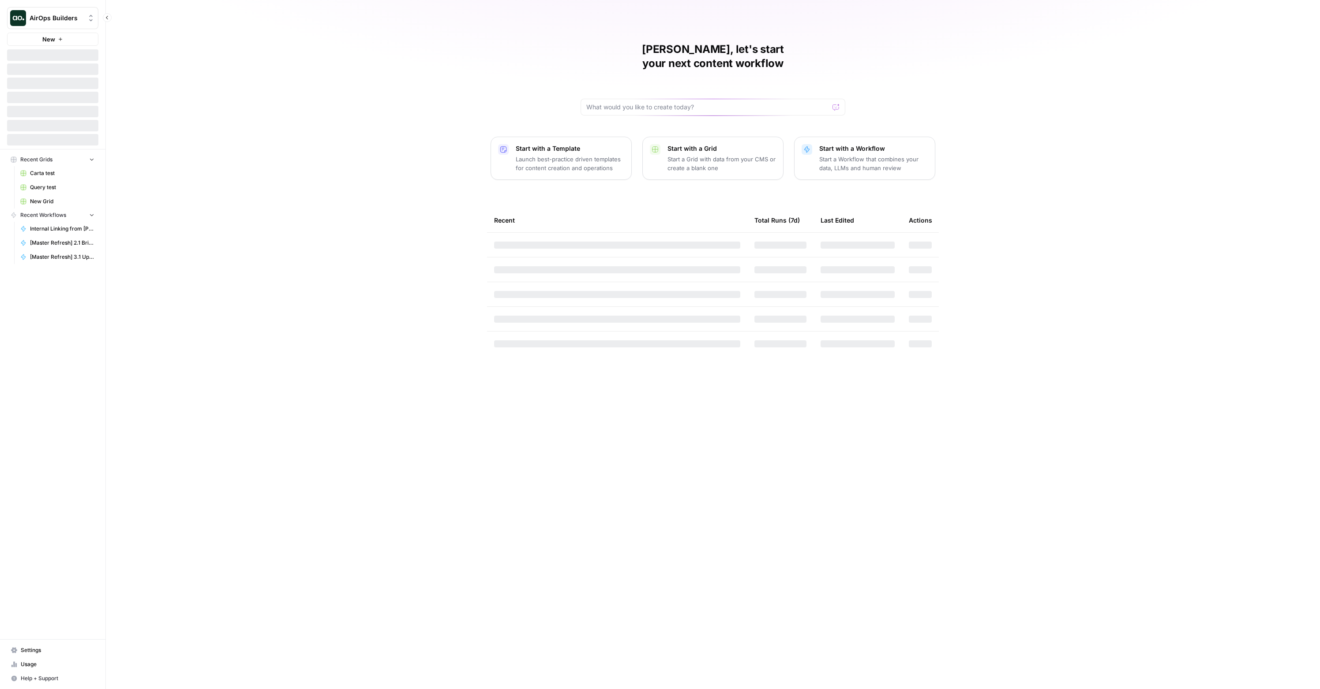  Describe the element at coordinates (62, 202) in the screenshot. I see `span: New Grid` at that location.